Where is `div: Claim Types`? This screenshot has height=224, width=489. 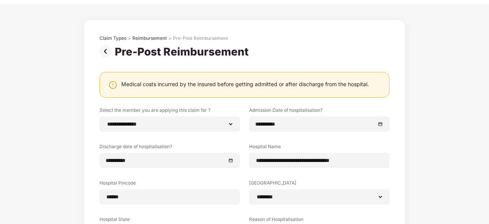
div: Claim Types is located at coordinates (113, 38).